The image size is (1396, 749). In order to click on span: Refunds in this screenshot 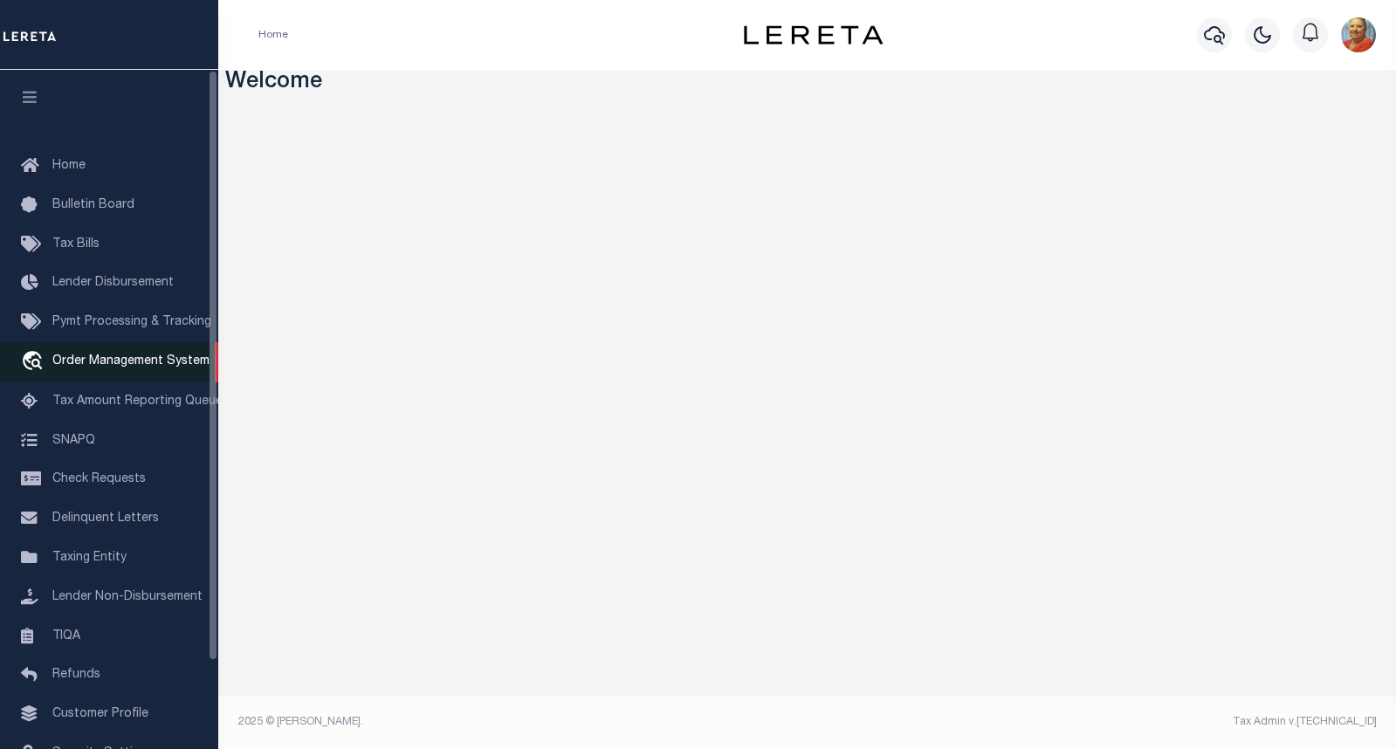, I will do `click(76, 675)`.